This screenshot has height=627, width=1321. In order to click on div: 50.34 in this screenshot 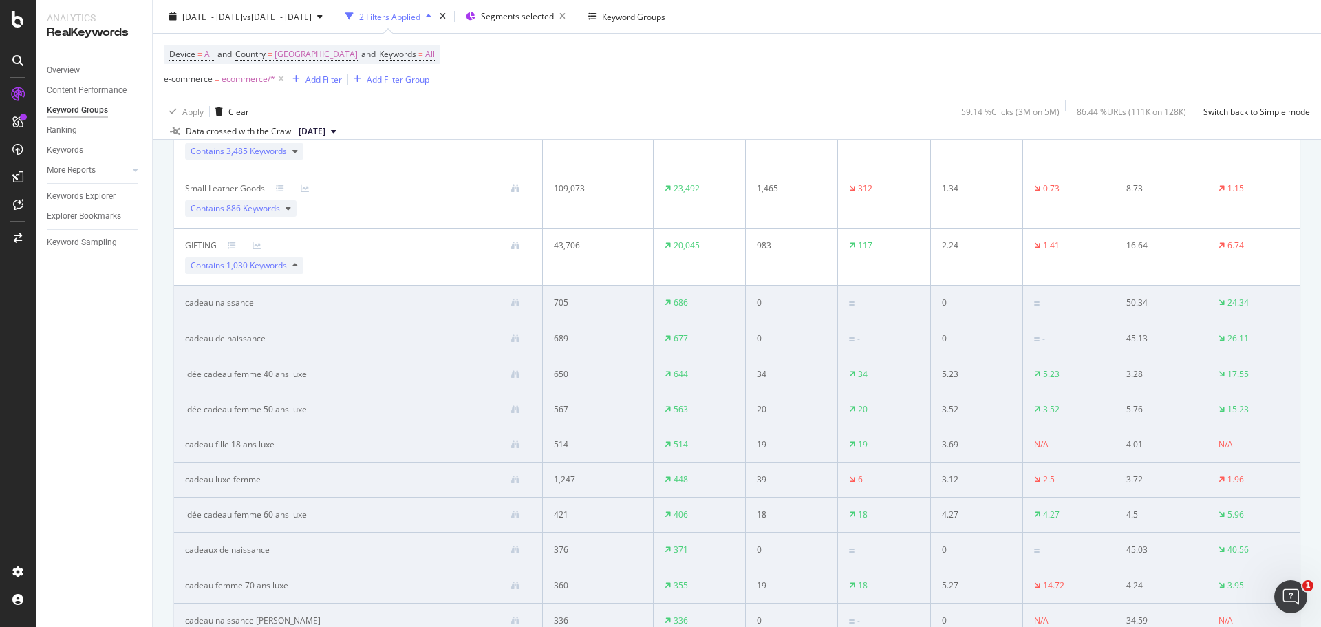, I will do `click(1158, 303)`.